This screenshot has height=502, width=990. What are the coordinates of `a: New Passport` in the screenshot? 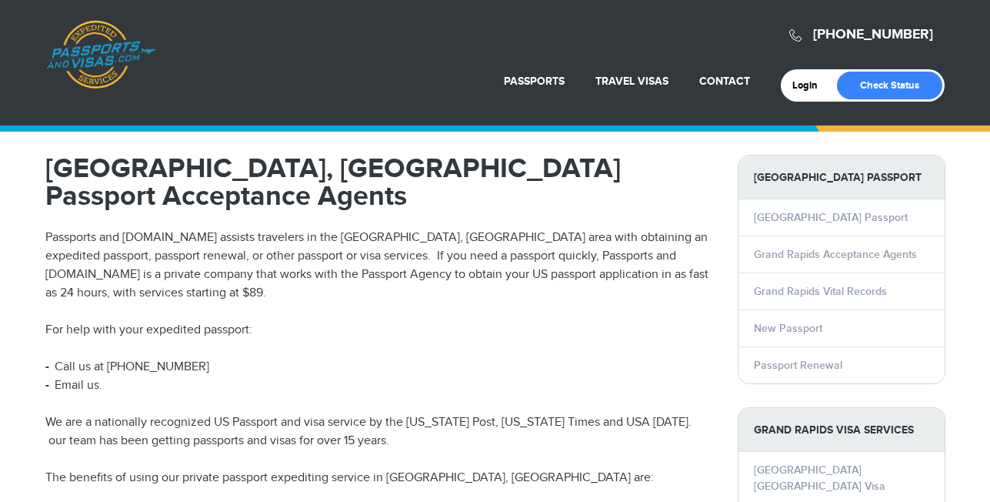 It's located at (788, 328).